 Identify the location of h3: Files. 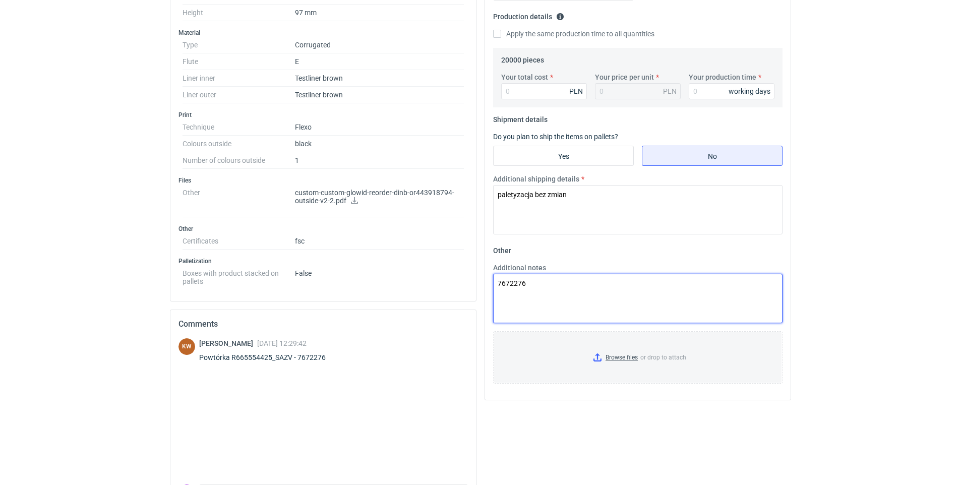
(323, 180).